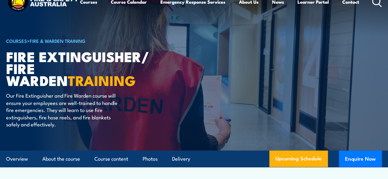 Image resolution: width=388 pixels, height=179 pixels. Describe the element at coordinates (82, 68) in the screenshot. I see `h1: Fire Extinguisher/ Fire Warden` at that location.